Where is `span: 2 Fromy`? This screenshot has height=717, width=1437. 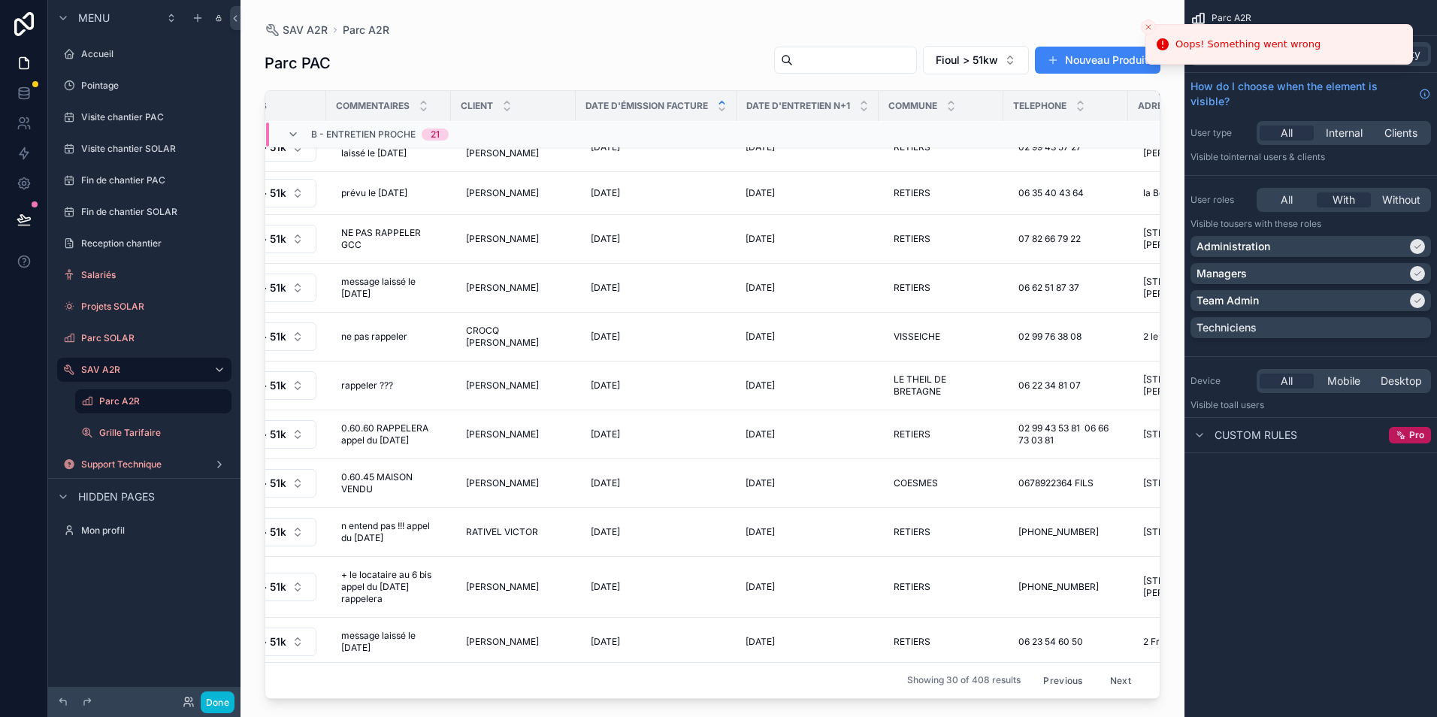
span: 2 Fromy is located at coordinates (1160, 642).